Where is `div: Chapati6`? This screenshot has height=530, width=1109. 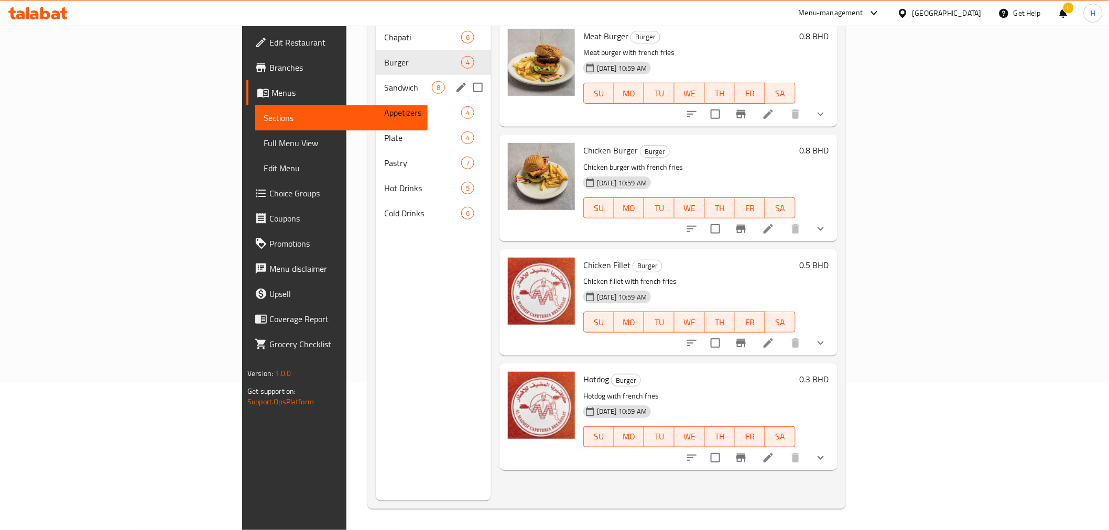 div: Chapati6 is located at coordinates (433, 37).